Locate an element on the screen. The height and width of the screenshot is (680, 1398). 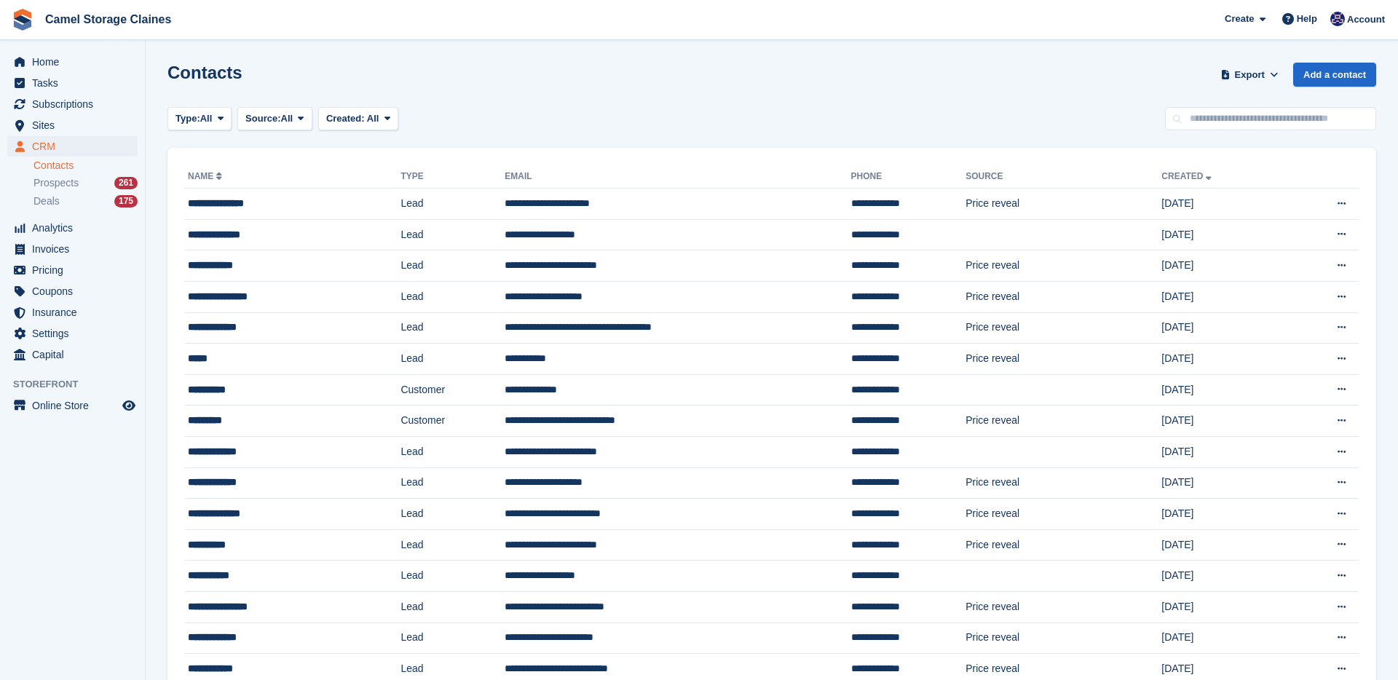
span: Invoices is located at coordinates (76, 249).